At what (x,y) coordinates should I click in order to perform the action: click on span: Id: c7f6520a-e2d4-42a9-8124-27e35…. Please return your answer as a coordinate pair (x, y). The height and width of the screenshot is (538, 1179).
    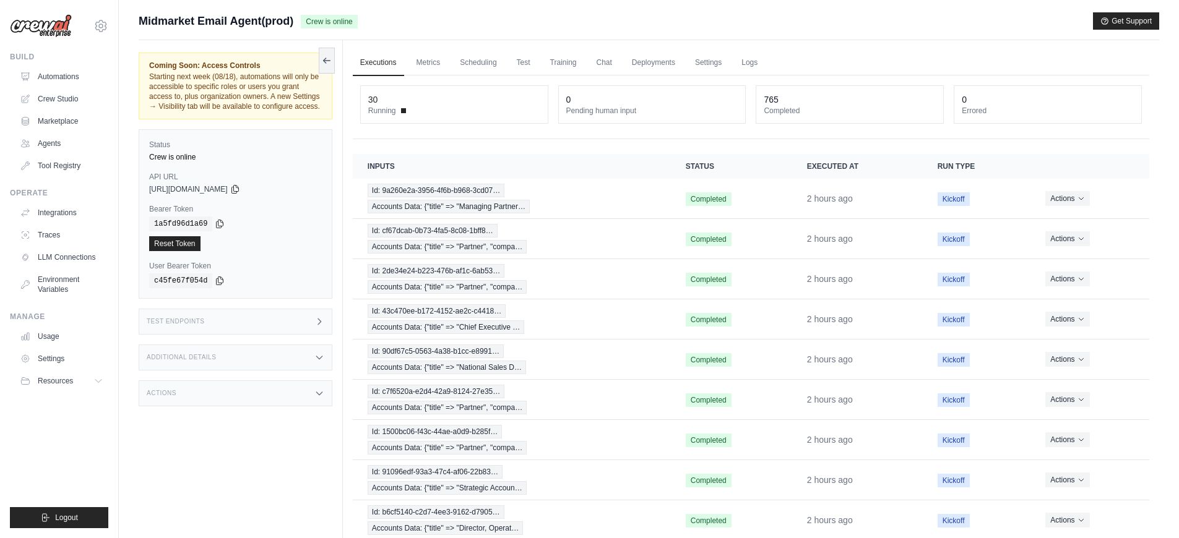
    Looking at the image, I should click on (436, 392).